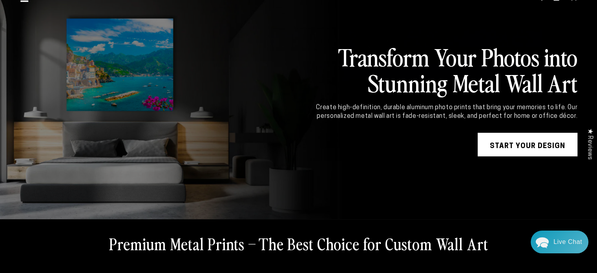 The height and width of the screenshot is (273, 597). Describe the element at coordinates (435, 112) in the screenshot. I see `div: Create high-definition, durable aluminum photo prints that bring your memories to life. Our perso...` at that location.